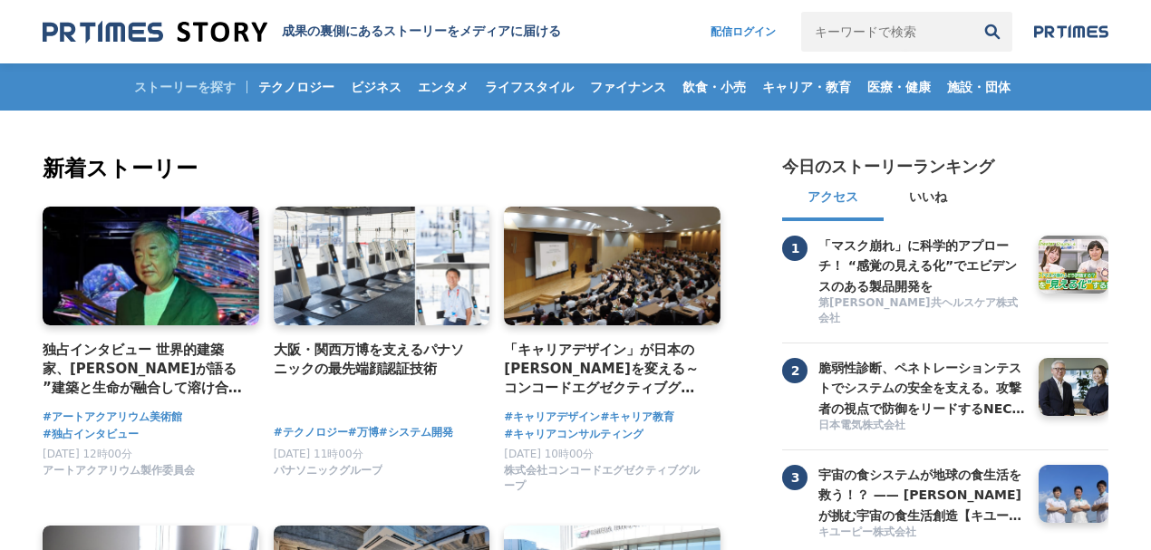  Describe the element at coordinates (714, 87) in the screenshot. I see `a: 飲食・小売` at that location.